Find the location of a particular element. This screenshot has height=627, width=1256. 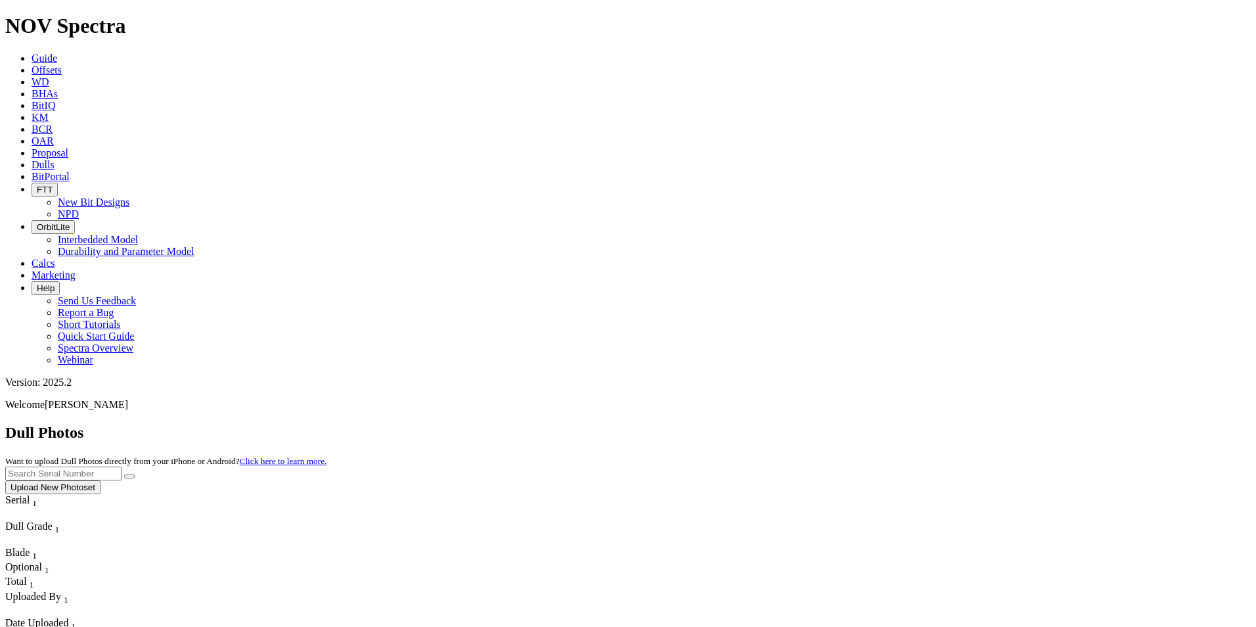

span: Proposal is located at coordinates (50, 152).